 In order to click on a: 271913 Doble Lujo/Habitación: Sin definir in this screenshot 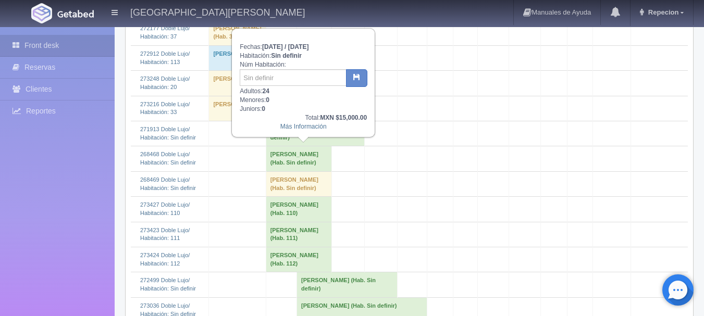, I will do `click(168, 133)`.